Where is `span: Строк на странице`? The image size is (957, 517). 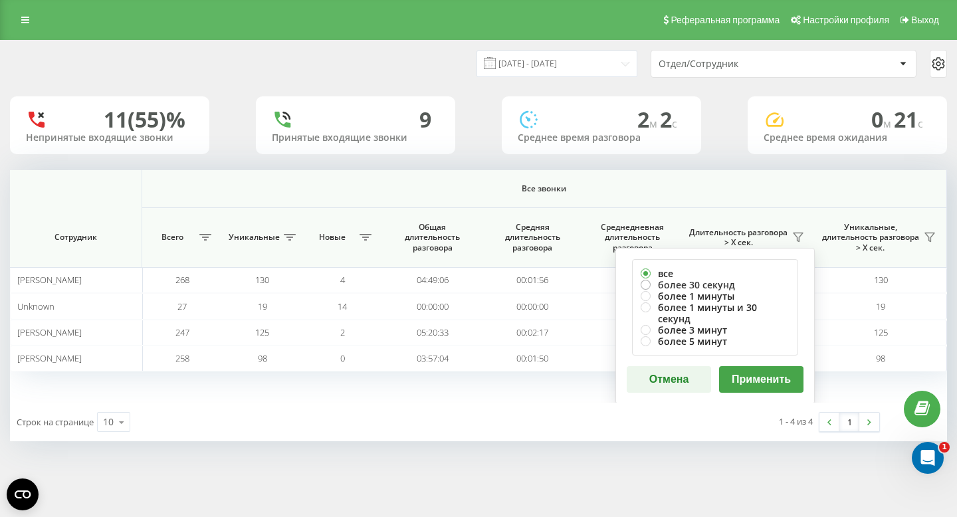 span: Строк на странице is located at coordinates (55, 422).